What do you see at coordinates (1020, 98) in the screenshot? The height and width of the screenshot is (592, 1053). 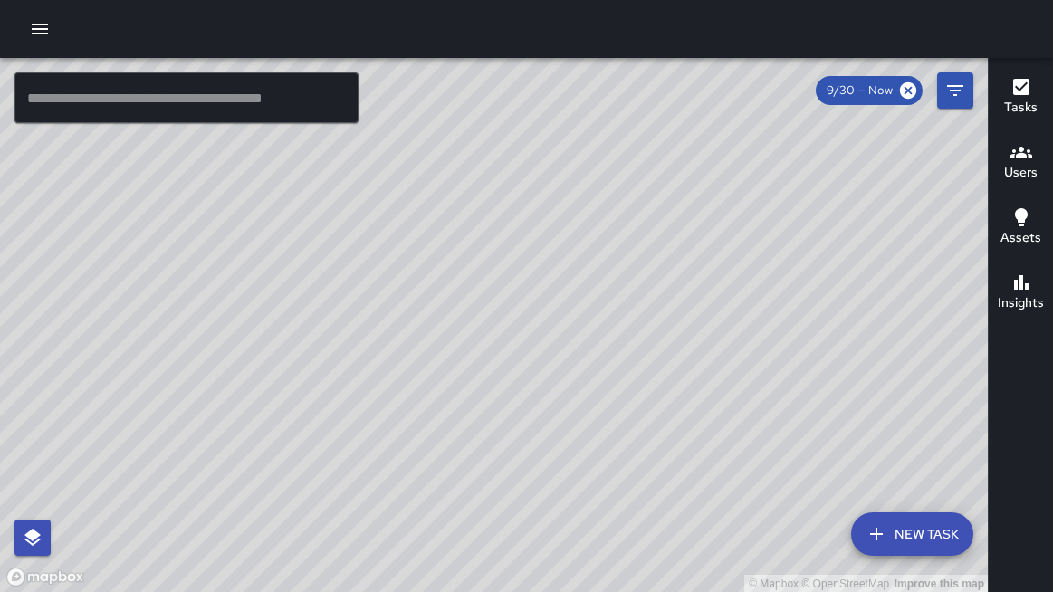 I see `button: Tasks` at bounding box center [1020, 98].